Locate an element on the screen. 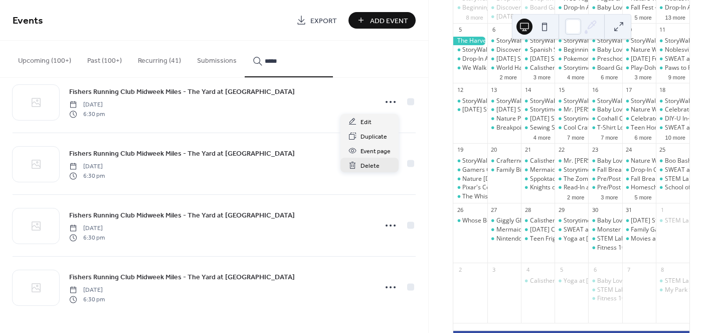  div: Fall Break Programs - Cool Creek Nature Center is located at coordinates (605, 170).